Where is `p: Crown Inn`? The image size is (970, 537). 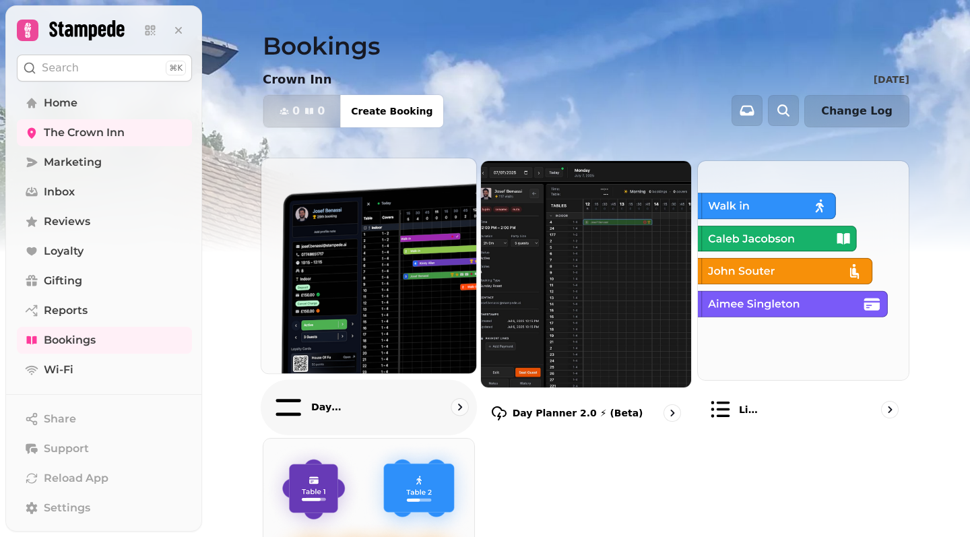
p: Crown Inn is located at coordinates (297, 79).